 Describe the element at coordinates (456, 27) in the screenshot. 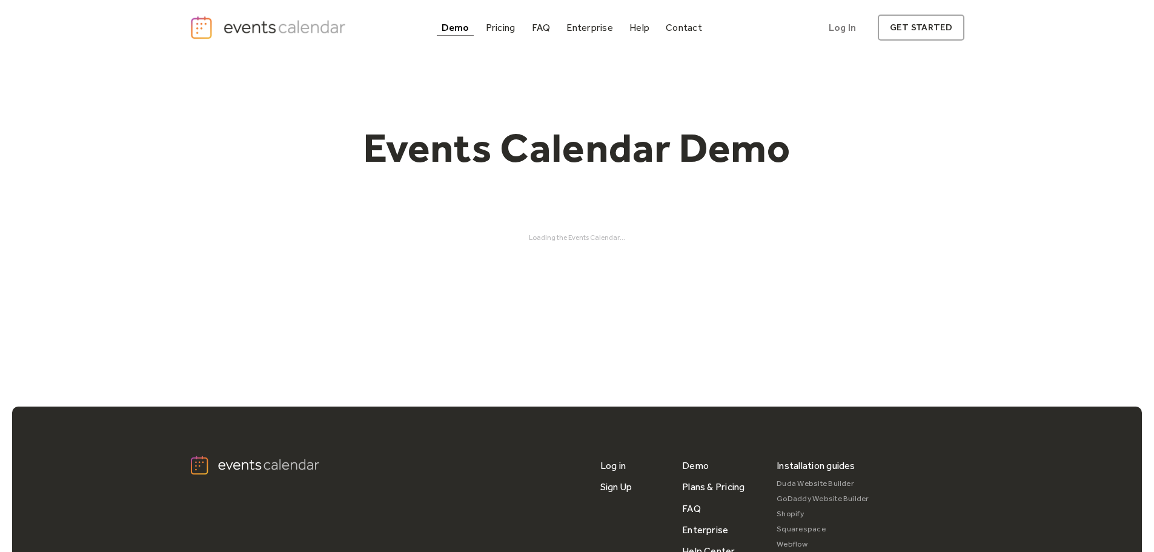

I see `div: Demo` at that location.